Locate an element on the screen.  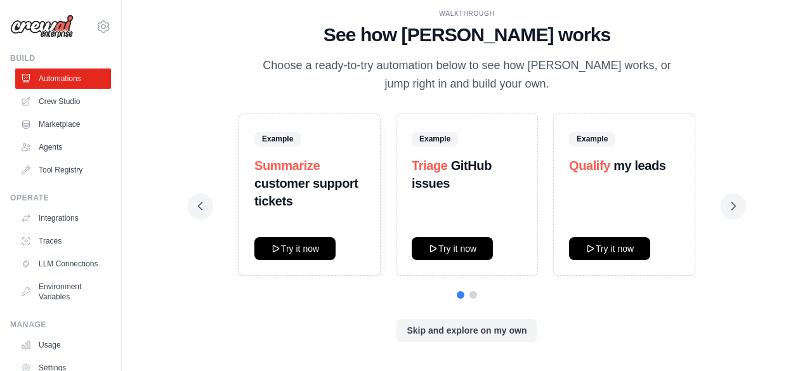
a: LLM Connections is located at coordinates (63, 264).